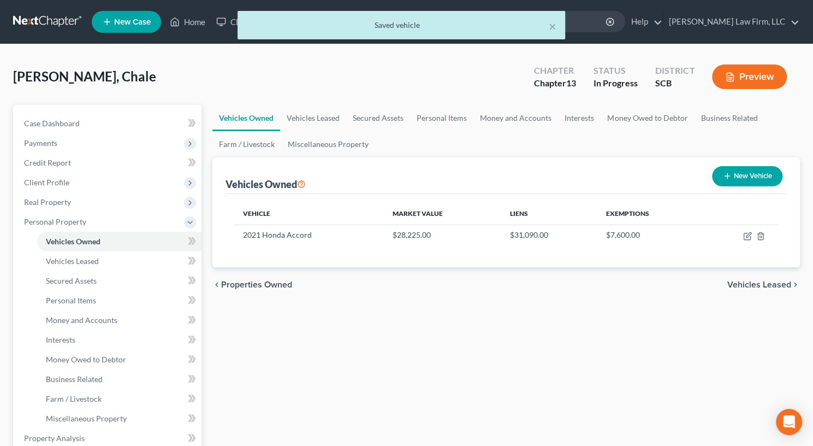 Image resolution: width=813 pixels, height=446 pixels. What do you see at coordinates (549, 235) in the screenshot?
I see `td: $31,090.00` at bounding box center [549, 235].